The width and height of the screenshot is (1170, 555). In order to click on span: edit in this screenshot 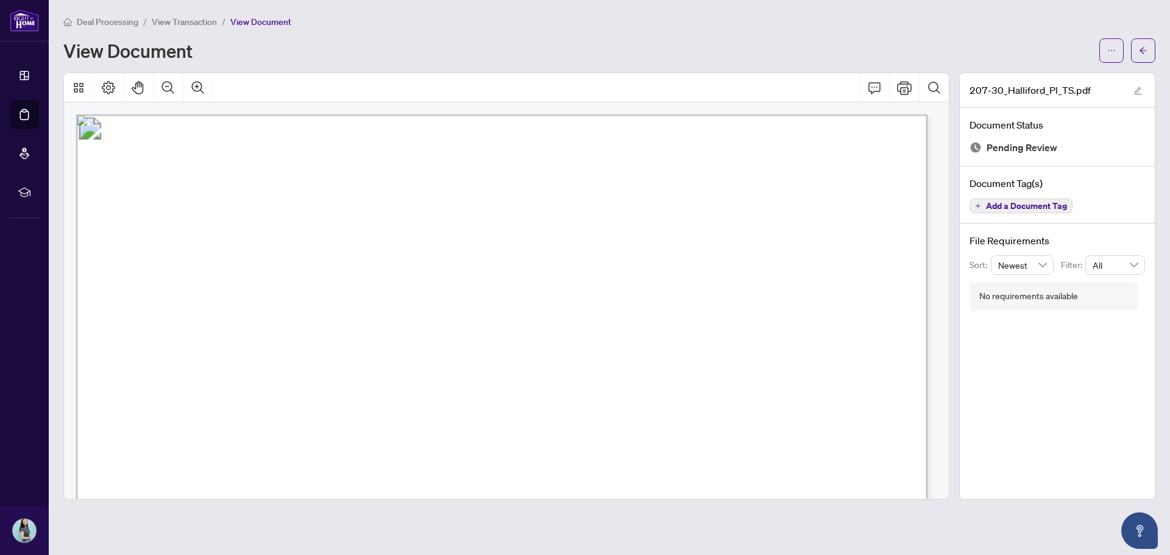, I will do `click(1138, 91)`.